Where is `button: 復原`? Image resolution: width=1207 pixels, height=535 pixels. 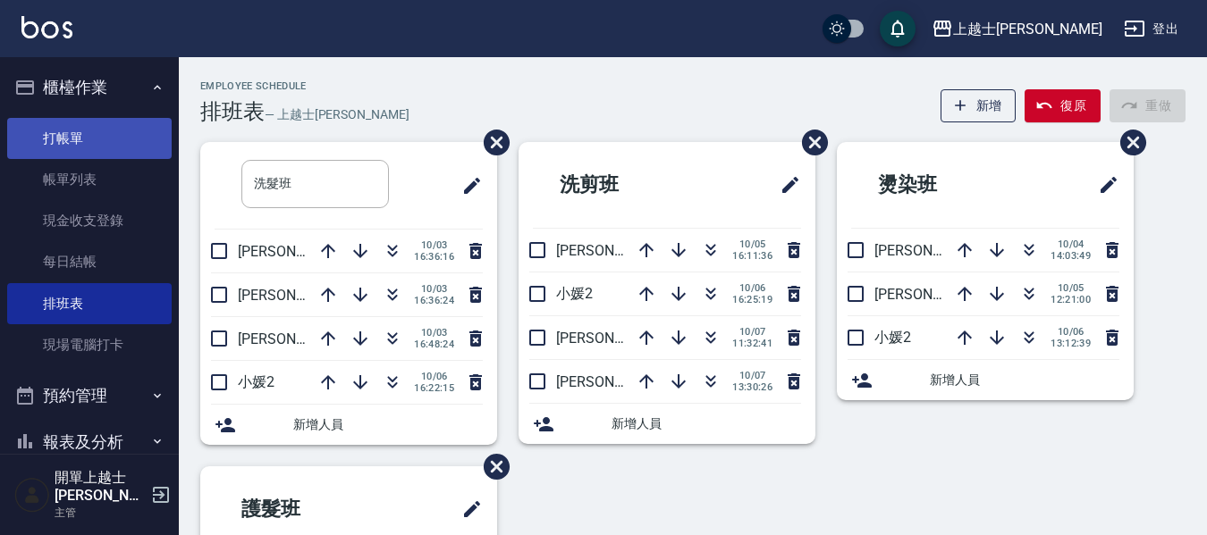 button: 復原 is located at coordinates (1062, 105).